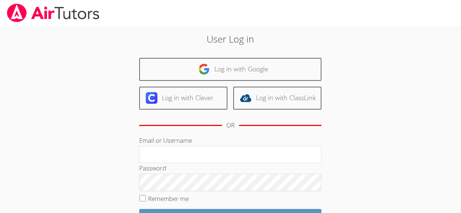  Describe the element at coordinates (204, 69) in the screenshot. I see `img: google-logo-50288ca7cdecda66e5e0955fdab243c47b7ad437acaf1139b6f446037453330a.svg` at that location.